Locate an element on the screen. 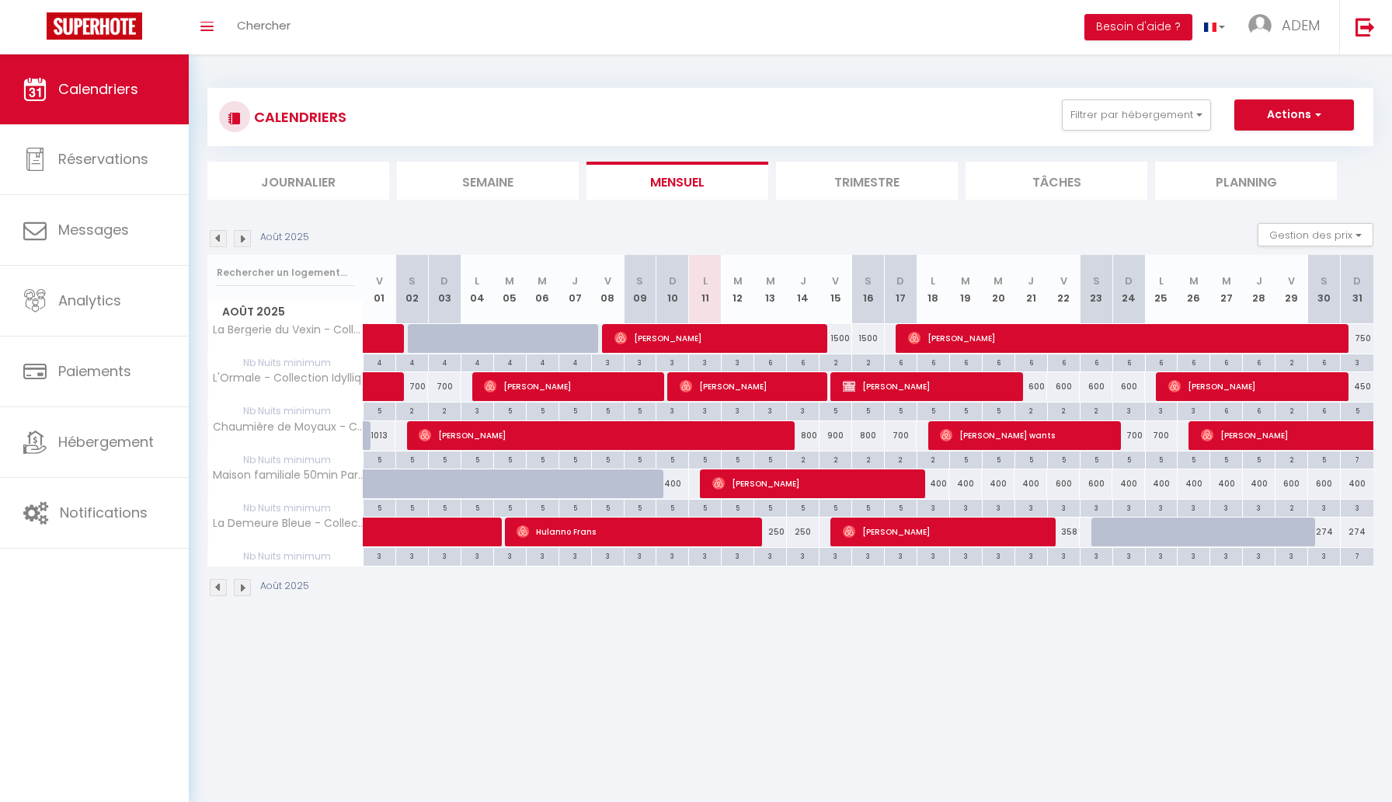 This screenshot has width=1392, height=802. li: Mensuel is located at coordinates (677, 180).